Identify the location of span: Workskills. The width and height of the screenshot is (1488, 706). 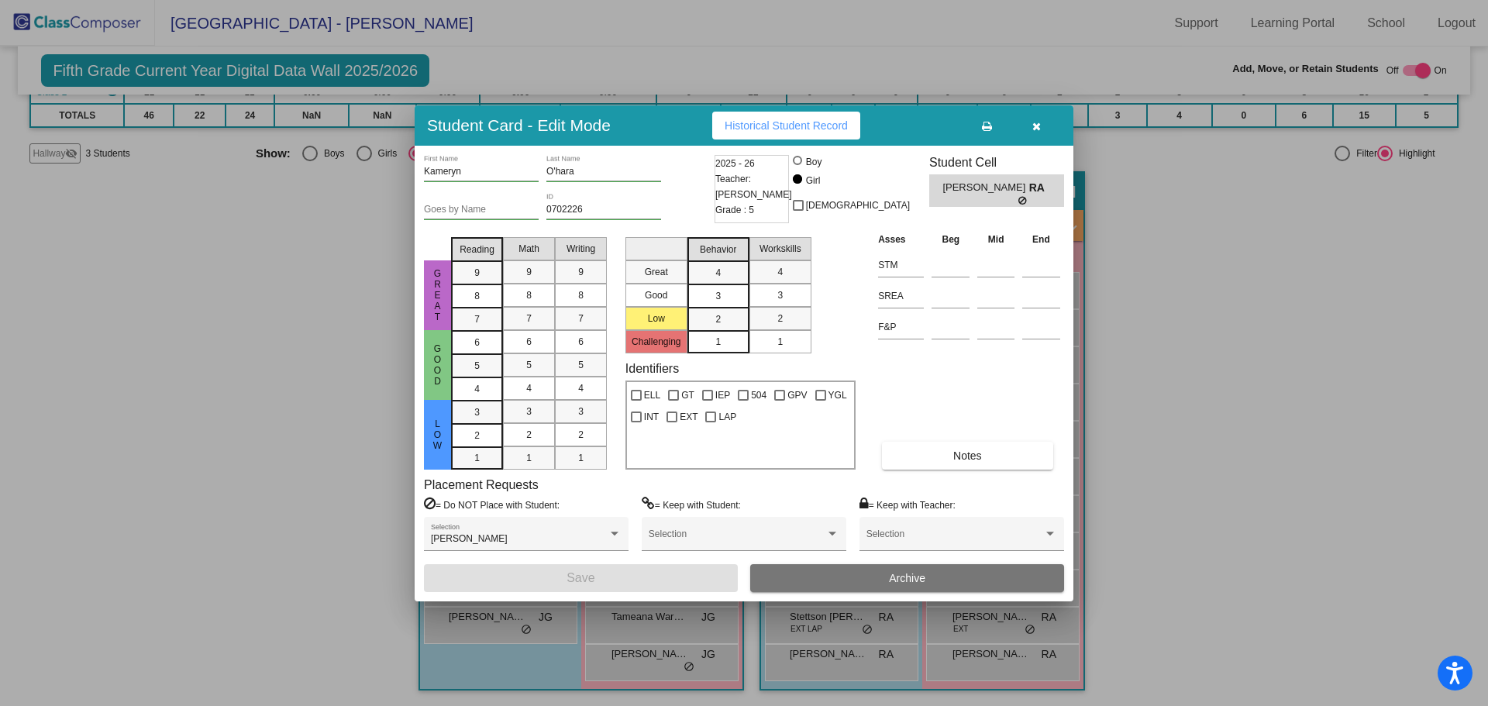
(780, 249).